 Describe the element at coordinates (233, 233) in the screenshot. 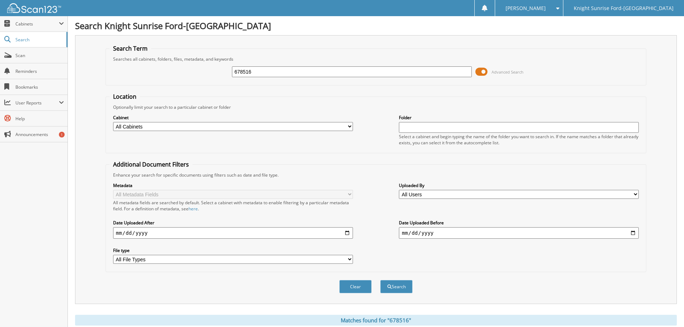

I see `input: start` at that location.